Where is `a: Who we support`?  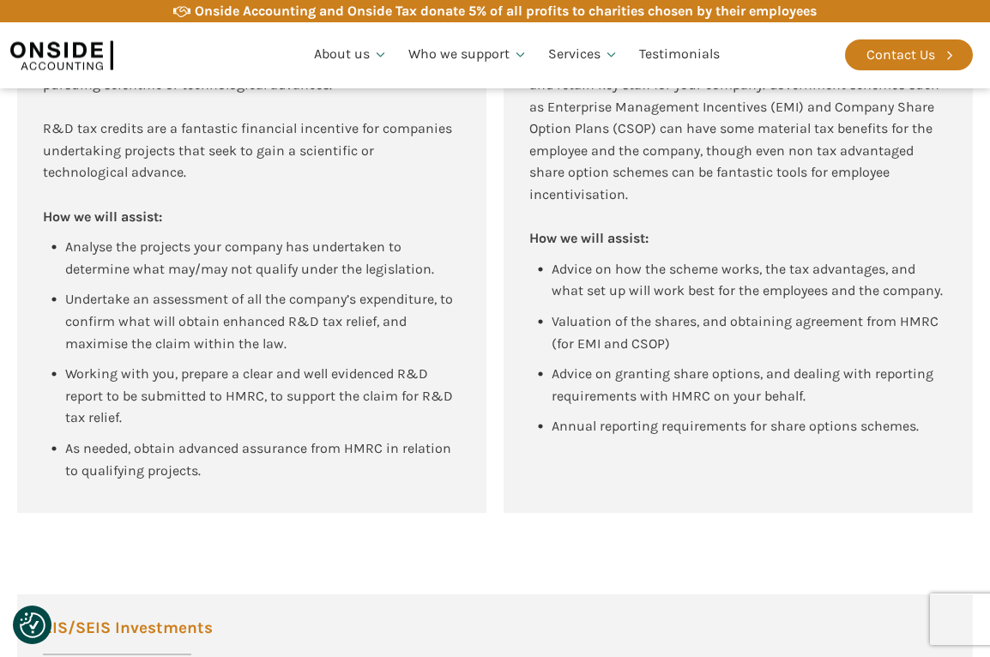 a: Who we support is located at coordinates (468, 55).